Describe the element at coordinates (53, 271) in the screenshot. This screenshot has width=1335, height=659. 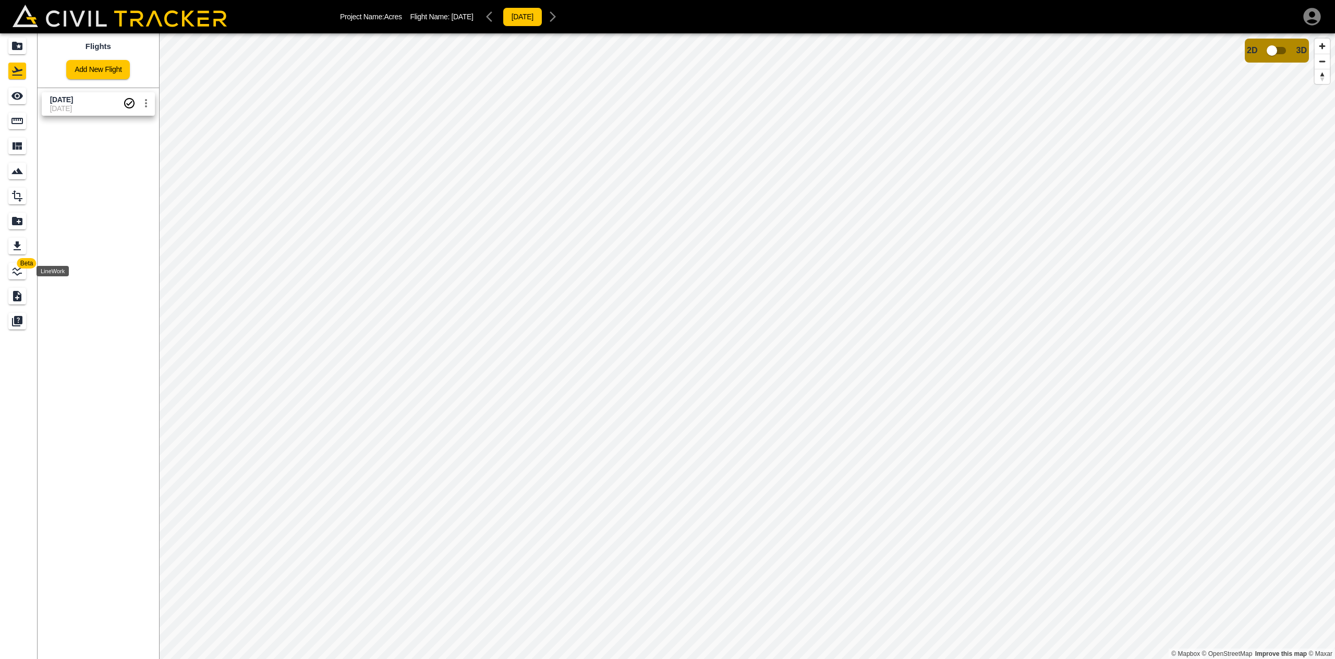
I see `div: LineWork` at that location.